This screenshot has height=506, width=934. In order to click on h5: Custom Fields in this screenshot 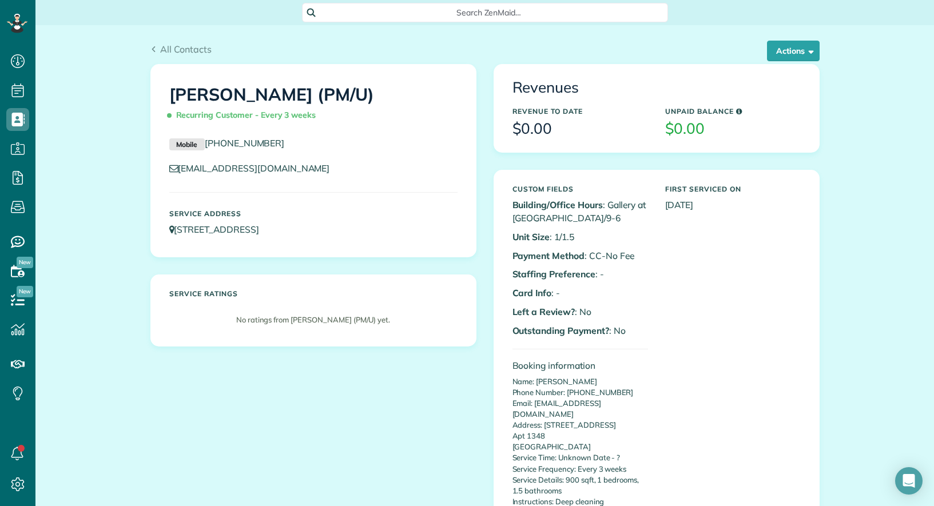, I will do `click(580, 189)`.